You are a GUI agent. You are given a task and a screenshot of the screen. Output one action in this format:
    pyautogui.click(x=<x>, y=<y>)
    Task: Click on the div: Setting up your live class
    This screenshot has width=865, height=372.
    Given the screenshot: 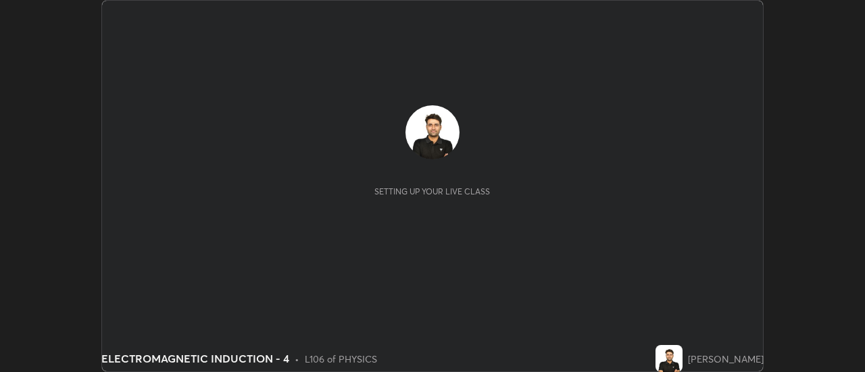 What is the action you would take?
    pyautogui.click(x=432, y=191)
    